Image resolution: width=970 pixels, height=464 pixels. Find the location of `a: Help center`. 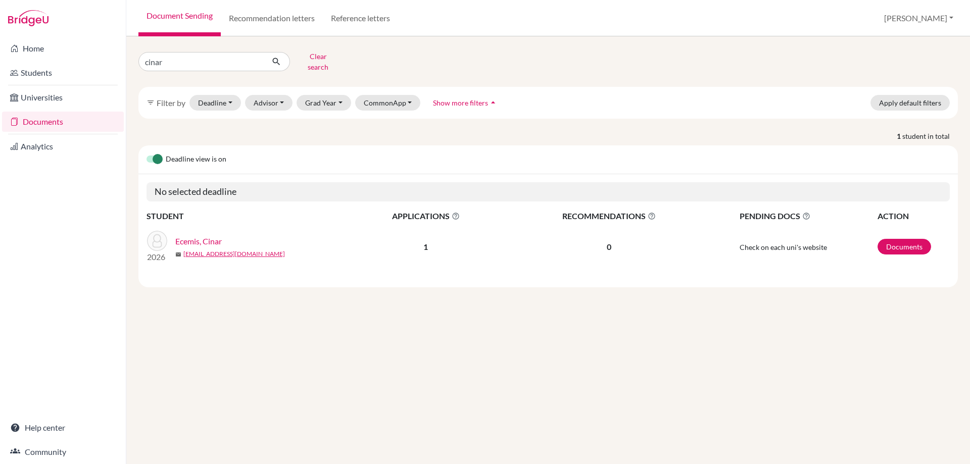

a: Help center is located at coordinates (63, 428).